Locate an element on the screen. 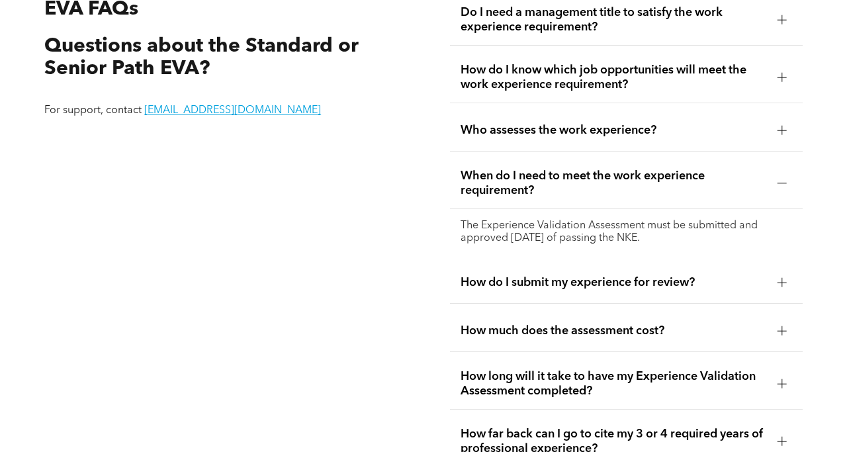  span: Who assesses the work experience? is located at coordinates (613, 130).